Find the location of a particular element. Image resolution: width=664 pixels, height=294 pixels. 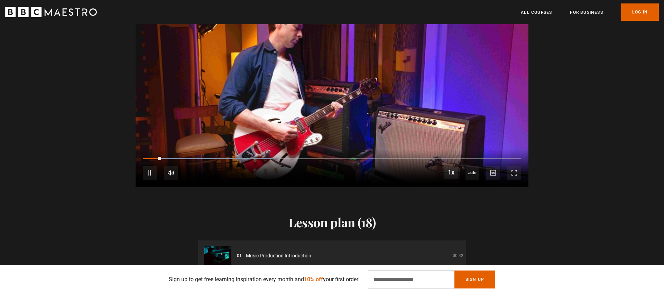

button: Playback Rate is located at coordinates (451, 173).